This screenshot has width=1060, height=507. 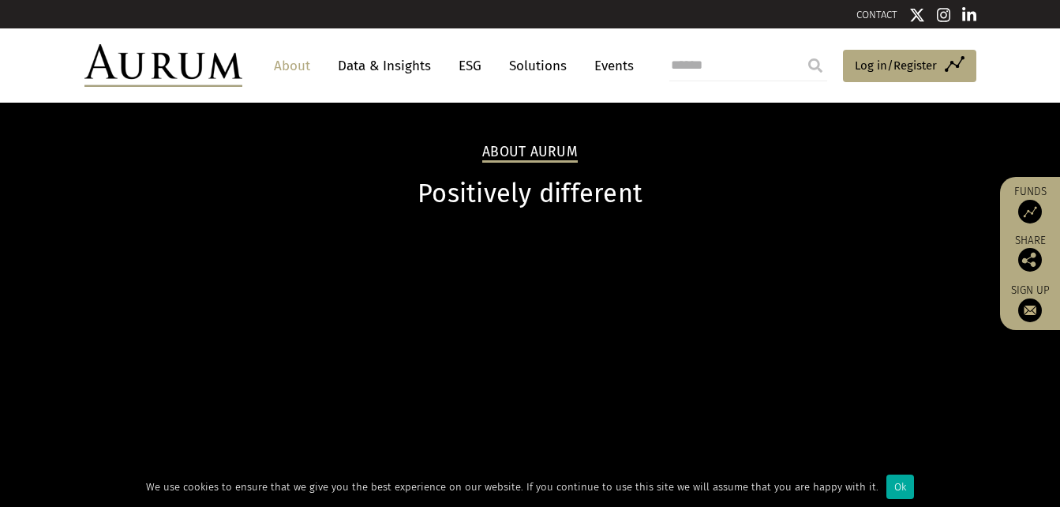 I want to click on a: About, so click(x=292, y=65).